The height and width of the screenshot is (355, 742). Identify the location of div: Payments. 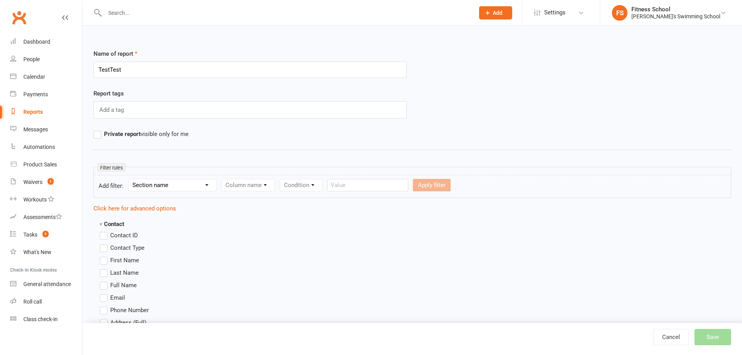
(35, 94).